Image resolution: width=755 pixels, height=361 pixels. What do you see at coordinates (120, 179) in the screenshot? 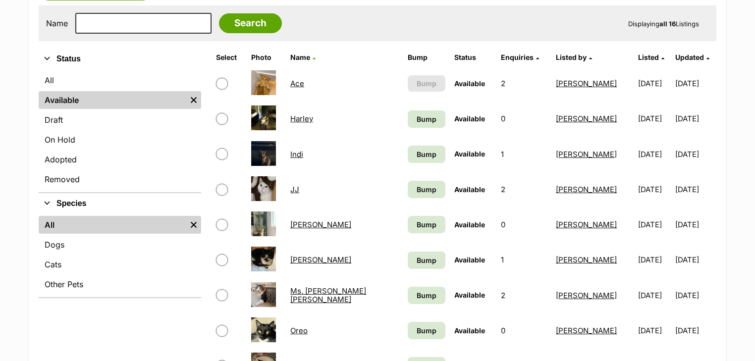
I see `a: Removed` at bounding box center [120, 179].